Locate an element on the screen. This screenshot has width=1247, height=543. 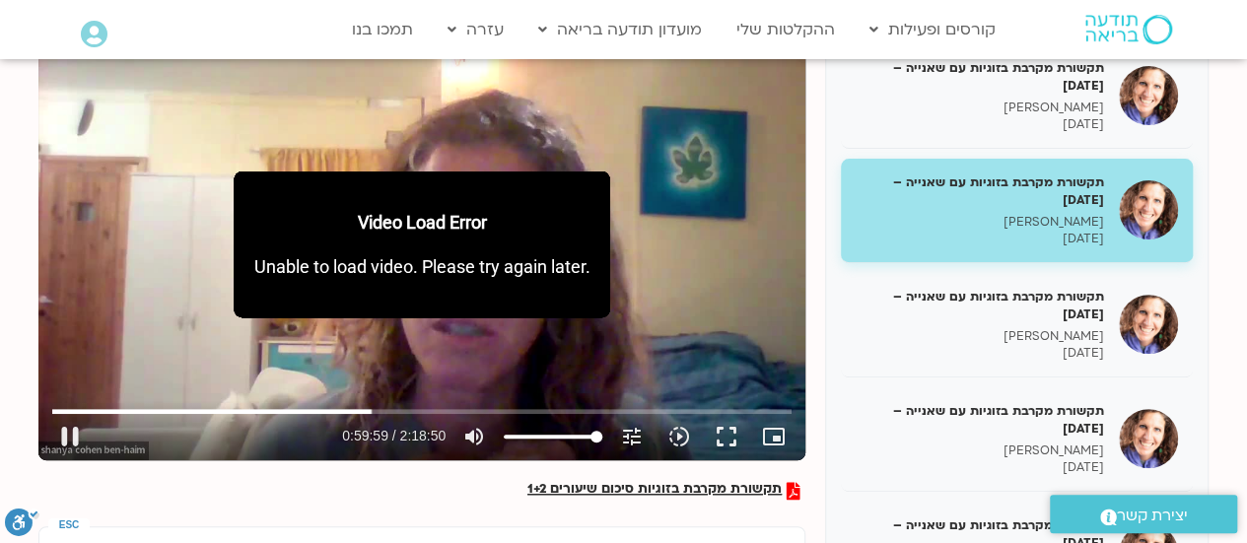
img: תקשורת מקרבת בזוגיות עם שאנייה – 27/05/25 is located at coordinates (1149, 210).